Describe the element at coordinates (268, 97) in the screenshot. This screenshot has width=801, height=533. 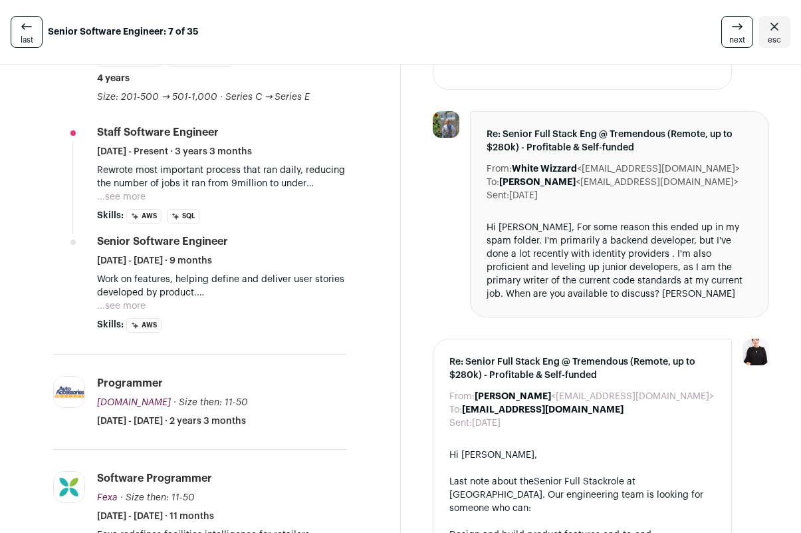
I see `span: Series C → Series E` at that location.